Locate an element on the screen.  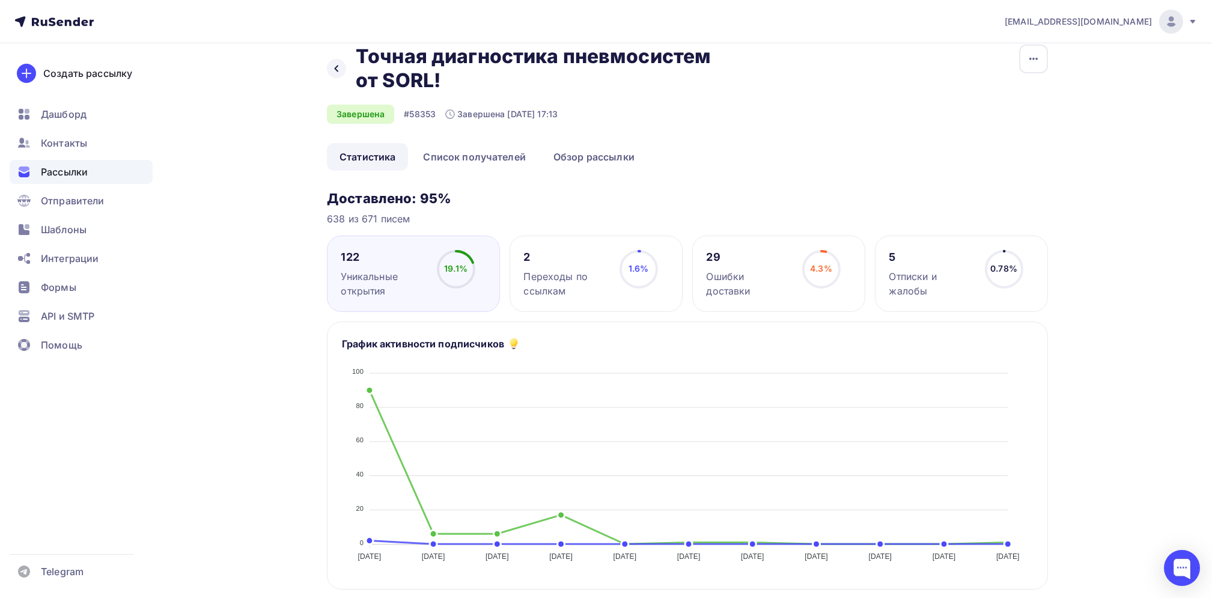
div: Ошибки доставки is located at coordinates (749, 284).